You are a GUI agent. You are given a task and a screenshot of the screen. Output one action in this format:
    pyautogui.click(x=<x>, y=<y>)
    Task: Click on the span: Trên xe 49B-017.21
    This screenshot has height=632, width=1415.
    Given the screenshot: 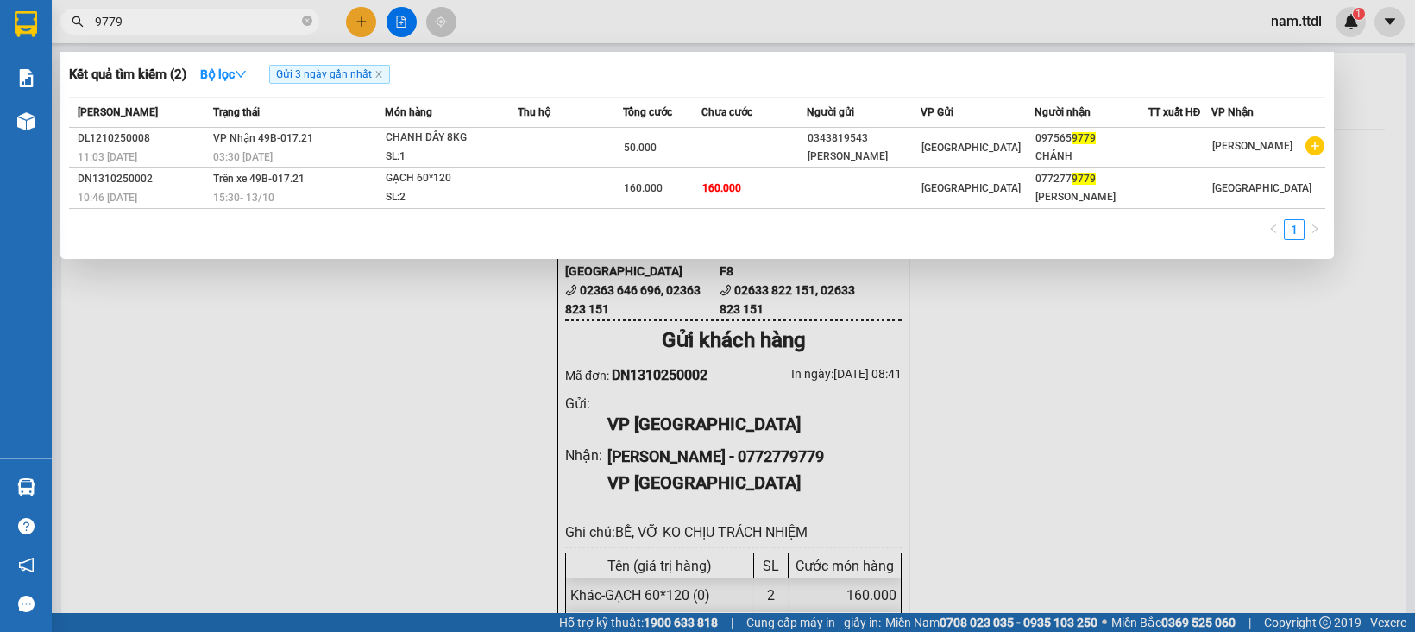 What is the action you would take?
    pyautogui.click(x=259, y=179)
    